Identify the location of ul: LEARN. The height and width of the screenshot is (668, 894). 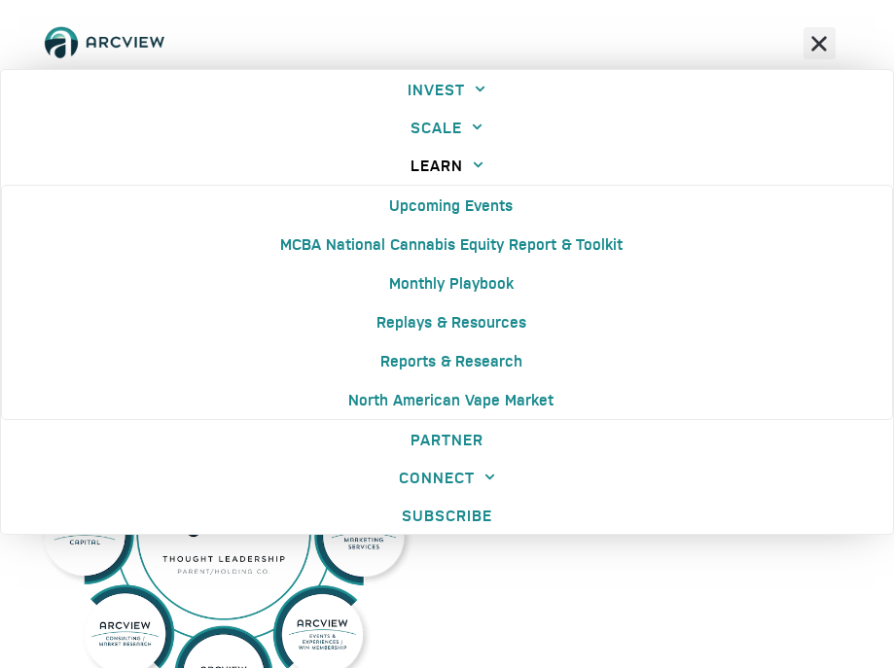
(446, 302).